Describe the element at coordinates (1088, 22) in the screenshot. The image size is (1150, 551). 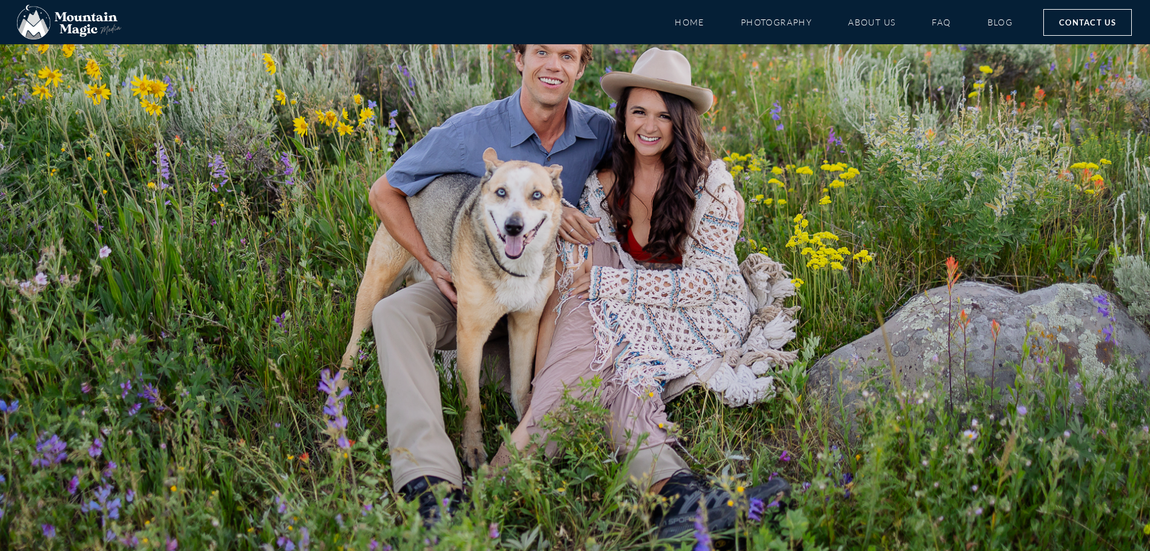
I see `span: Contact Us` at that location.